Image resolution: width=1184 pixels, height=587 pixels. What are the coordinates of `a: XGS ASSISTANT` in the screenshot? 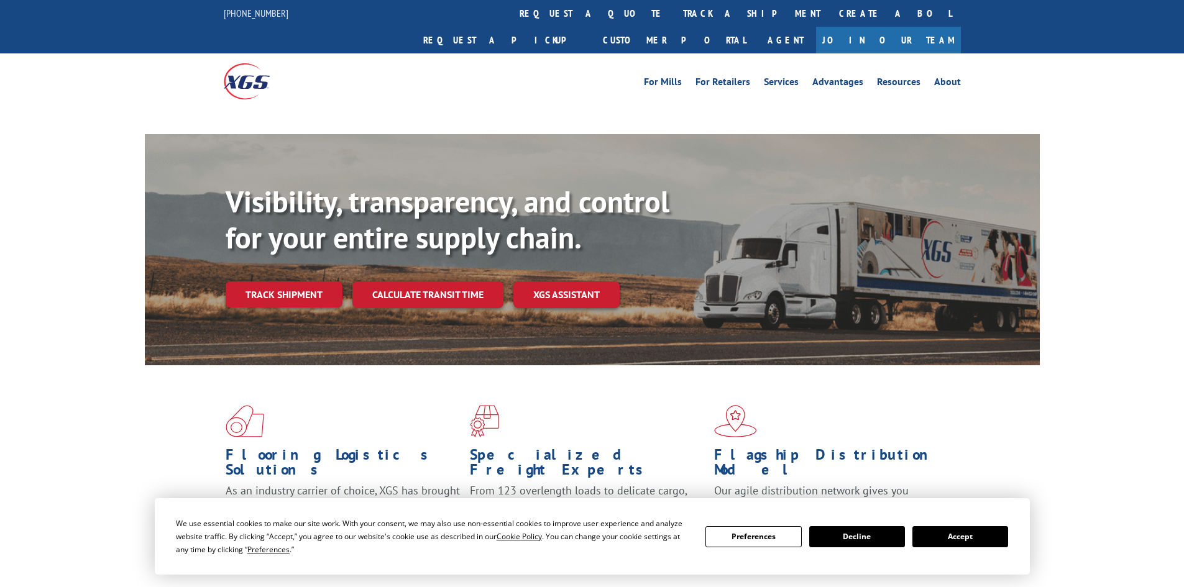 It's located at (566, 295).